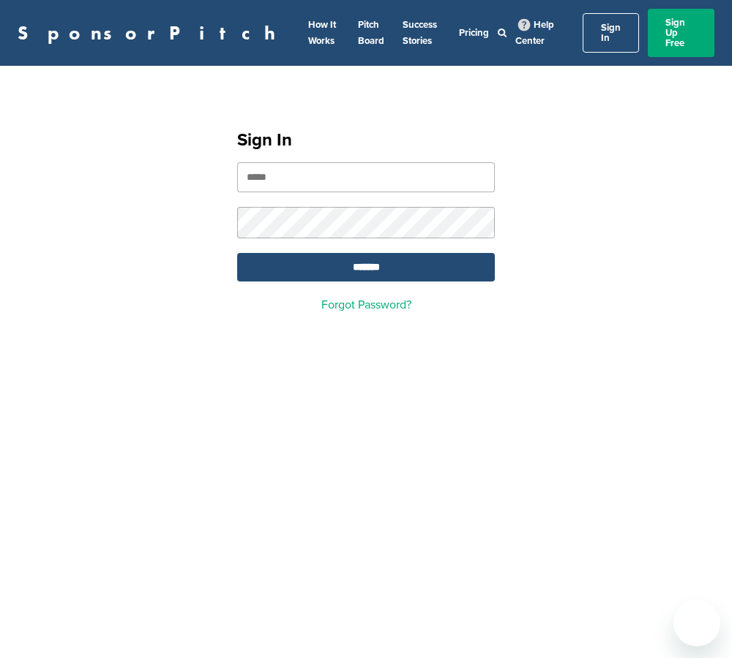  I want to click on a: Pricing, so click(473, 33).